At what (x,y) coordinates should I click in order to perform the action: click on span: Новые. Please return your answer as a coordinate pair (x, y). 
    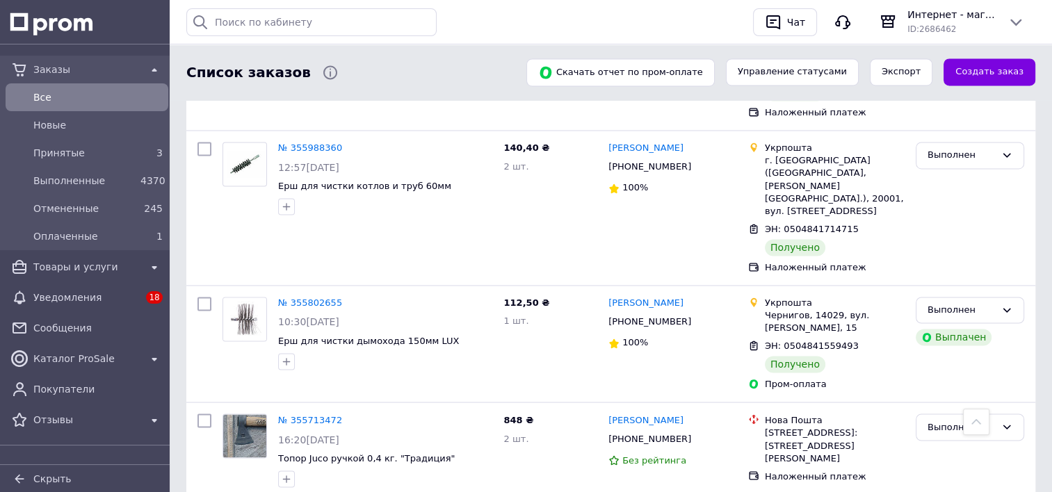
    Looking at the image, I should click on (98, 125).